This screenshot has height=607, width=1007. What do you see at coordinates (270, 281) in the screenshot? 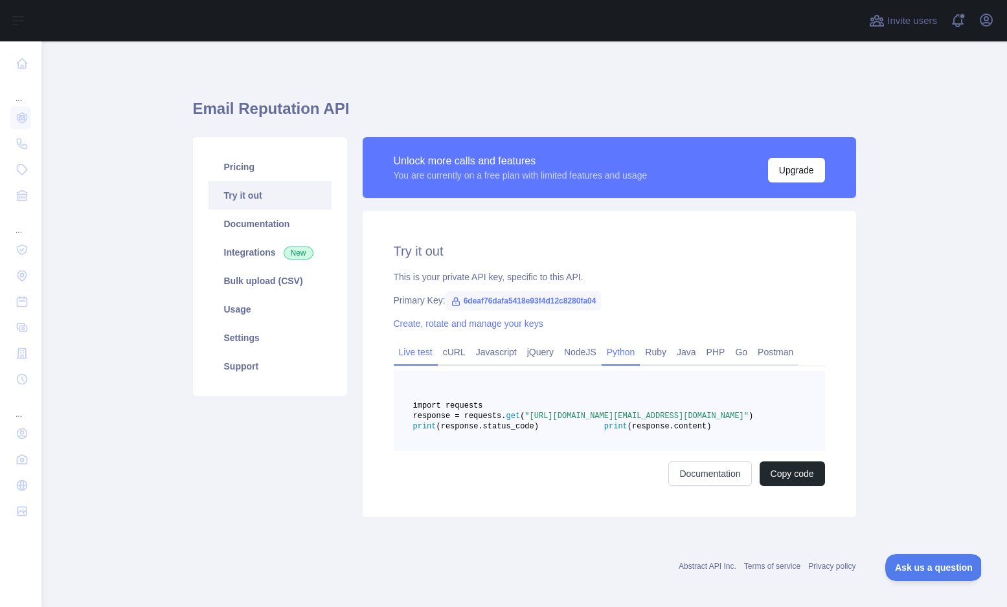
I see `a: Bulk upload (CSV)` at bounding box center [270, 281].